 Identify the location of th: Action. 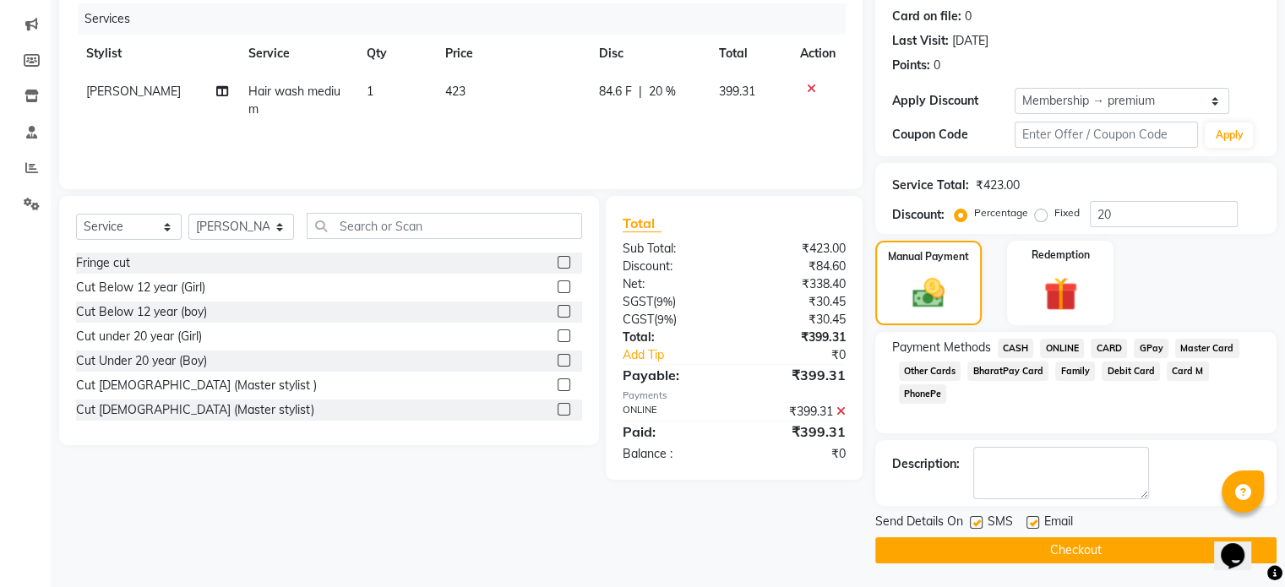
(818, 53).